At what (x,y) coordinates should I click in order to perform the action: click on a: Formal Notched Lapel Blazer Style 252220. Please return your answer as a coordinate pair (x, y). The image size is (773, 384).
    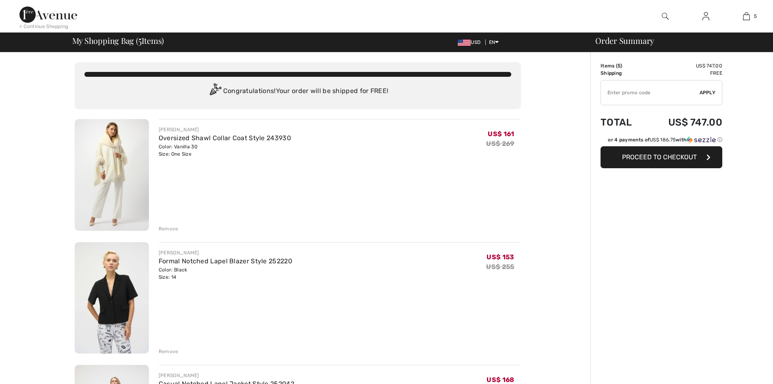
    Looking at the image, I should click on (225, 261).